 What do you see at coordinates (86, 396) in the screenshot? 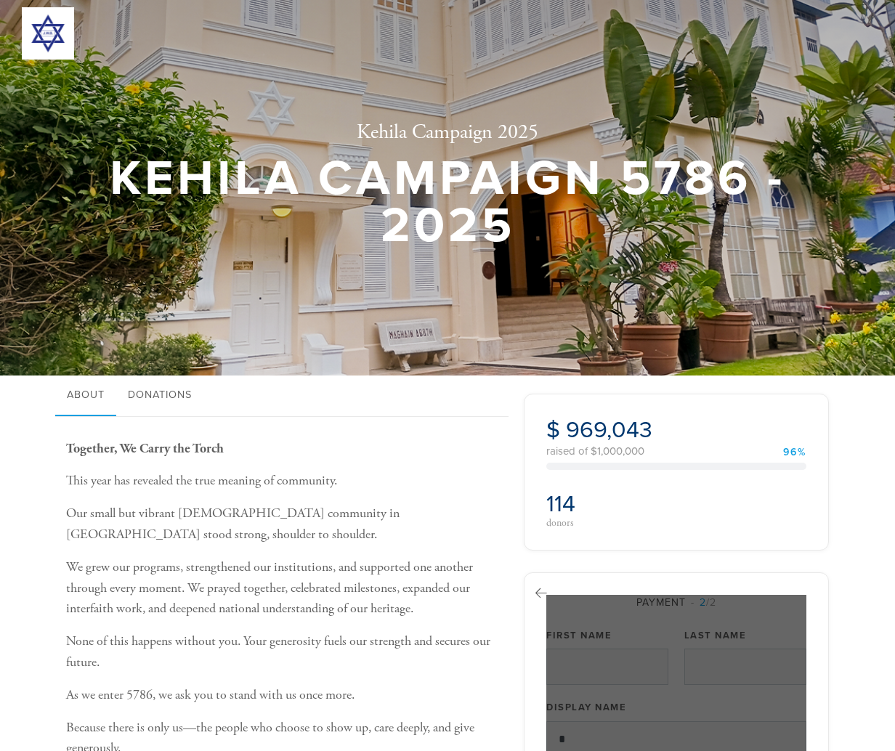
I see `a: About` at bounding box center [86, 396].